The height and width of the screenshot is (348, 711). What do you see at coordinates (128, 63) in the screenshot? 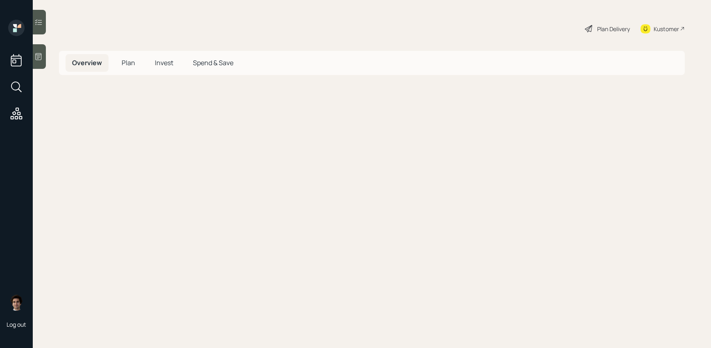
I see `span: Plan` at bounding box center [128, 63].